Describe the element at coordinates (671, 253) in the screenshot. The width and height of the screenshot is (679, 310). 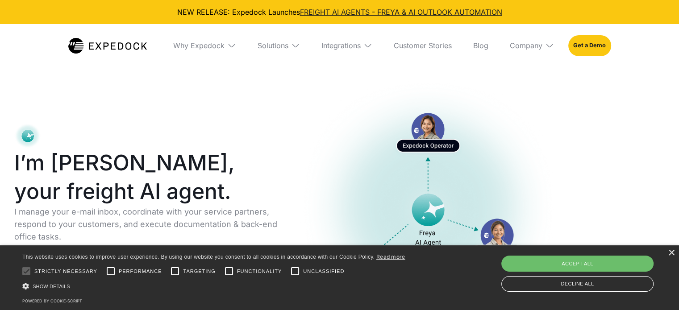
I see `div: Close` at that location.